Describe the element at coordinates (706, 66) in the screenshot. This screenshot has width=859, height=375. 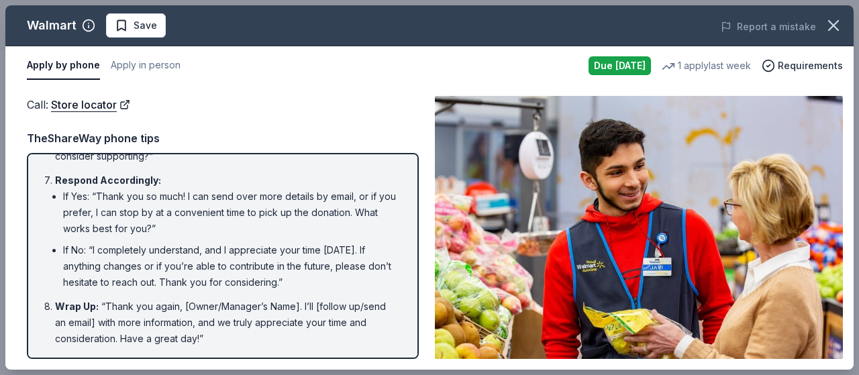
I see `div: 1 apply last week` at that location.